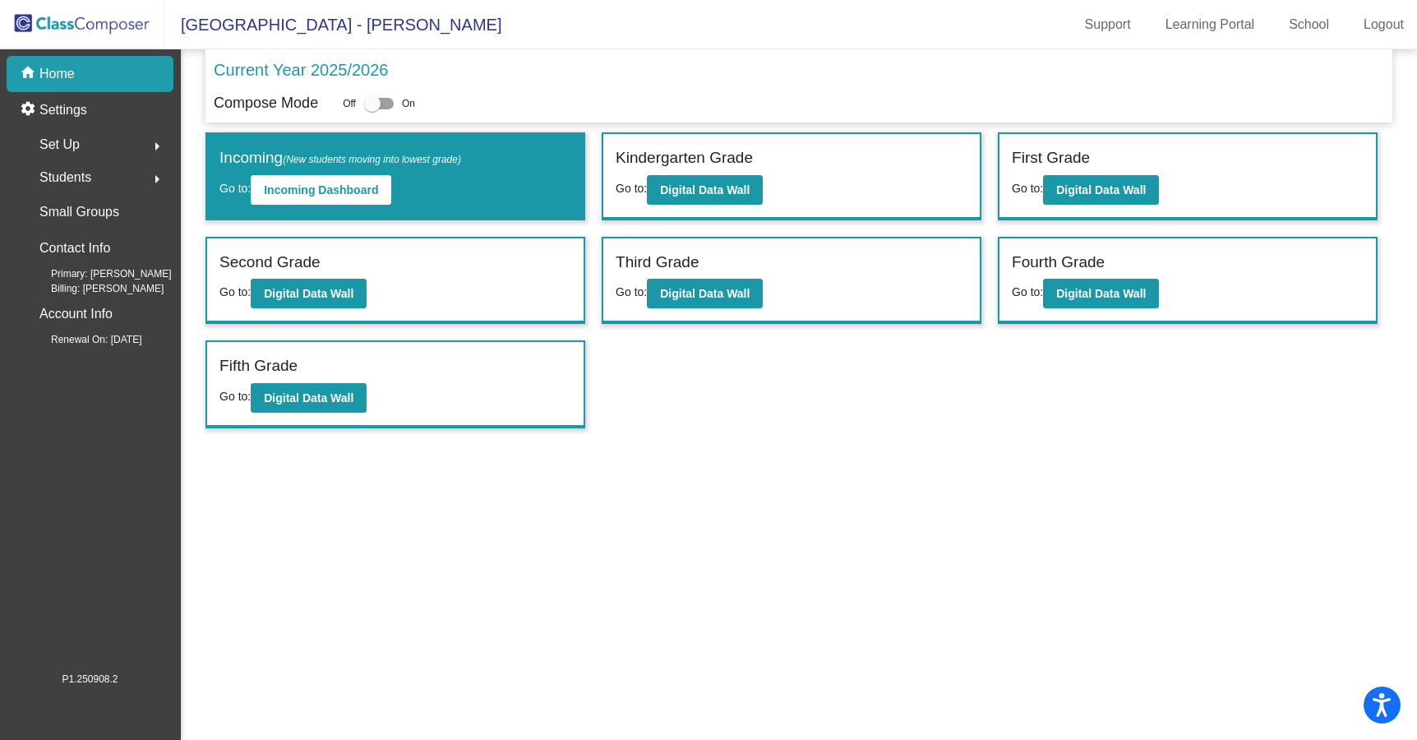 Image resolution: width=1417 pixels, height=740 pixels. I want to click on span: On, so click(408, 104).